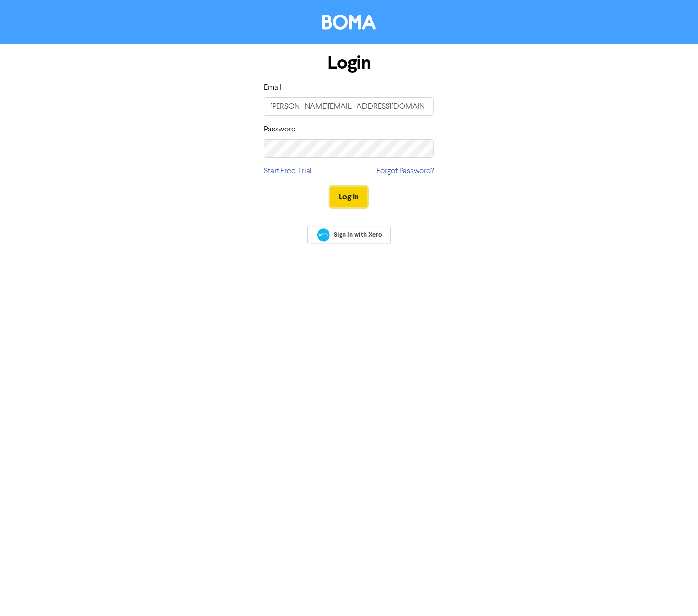 The width and height of the screenshot is (698, 616). What do you see at coordinates (349, 63) in the screenshot?
I see `h1: Login` at bounding box center [349, 63].